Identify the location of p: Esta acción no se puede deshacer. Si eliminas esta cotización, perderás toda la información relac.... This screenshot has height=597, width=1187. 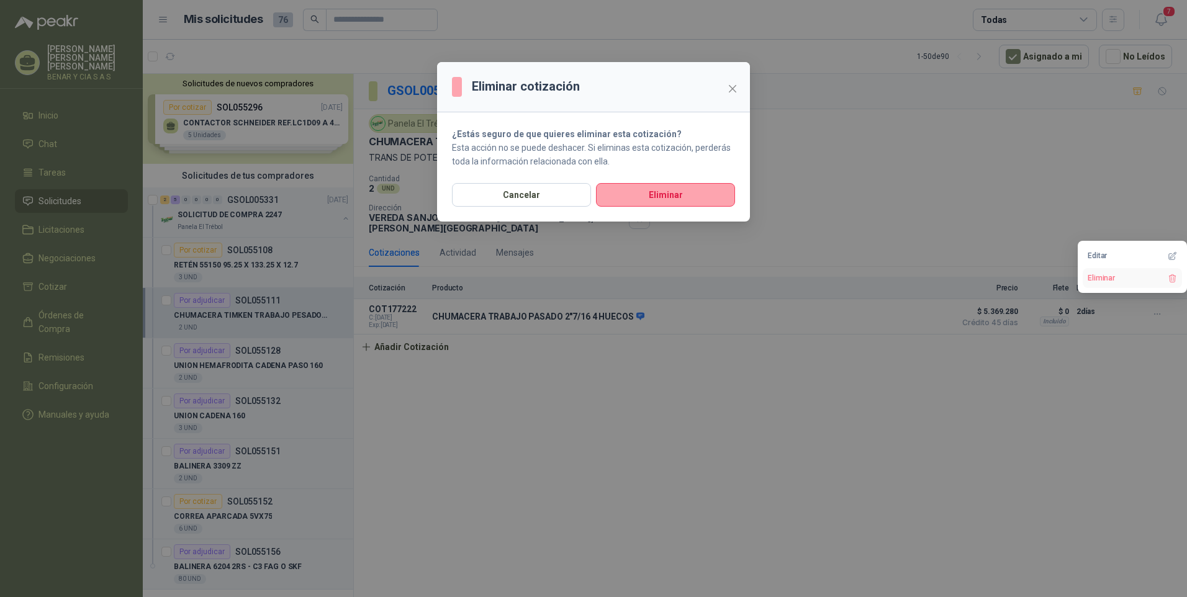
(594, 155).